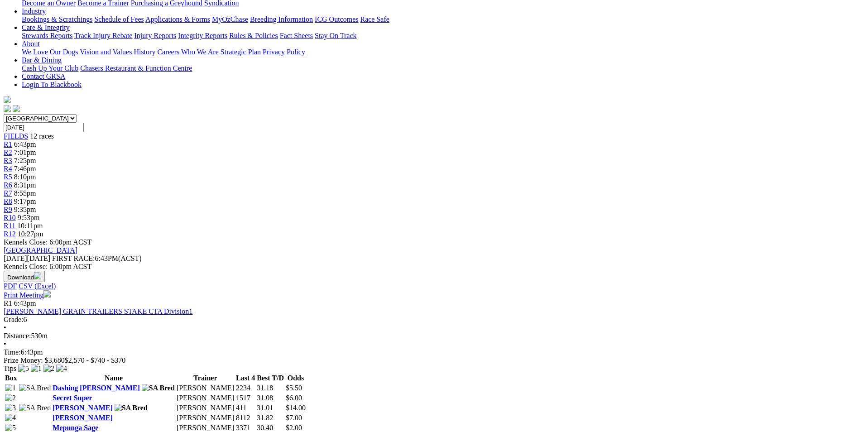 Image resolution: width=859 pixels, height=432 pixels. Describe the element at coordinates (8, 193) in the screenshot. I see `a: R7` at that location.